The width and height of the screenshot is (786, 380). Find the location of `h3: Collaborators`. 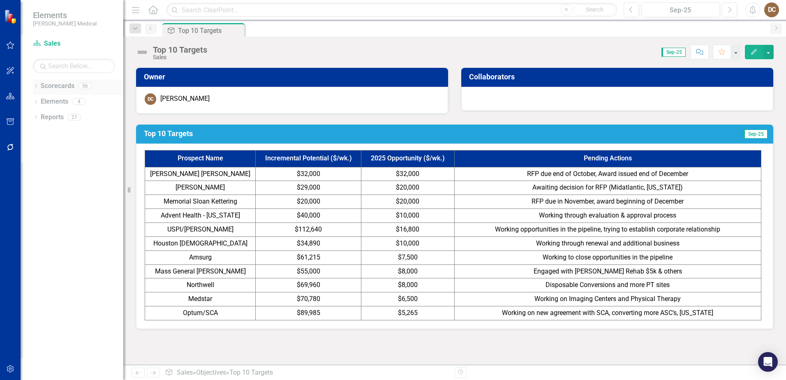

h3: Collaborators is located at coordinates (619, 77).